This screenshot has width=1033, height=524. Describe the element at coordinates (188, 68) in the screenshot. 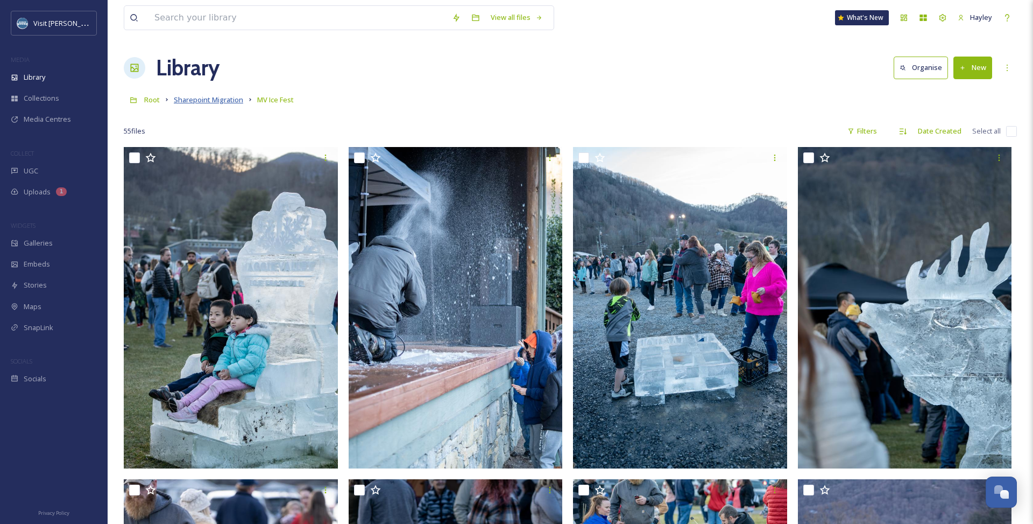

I see `h1: Library` at that location.